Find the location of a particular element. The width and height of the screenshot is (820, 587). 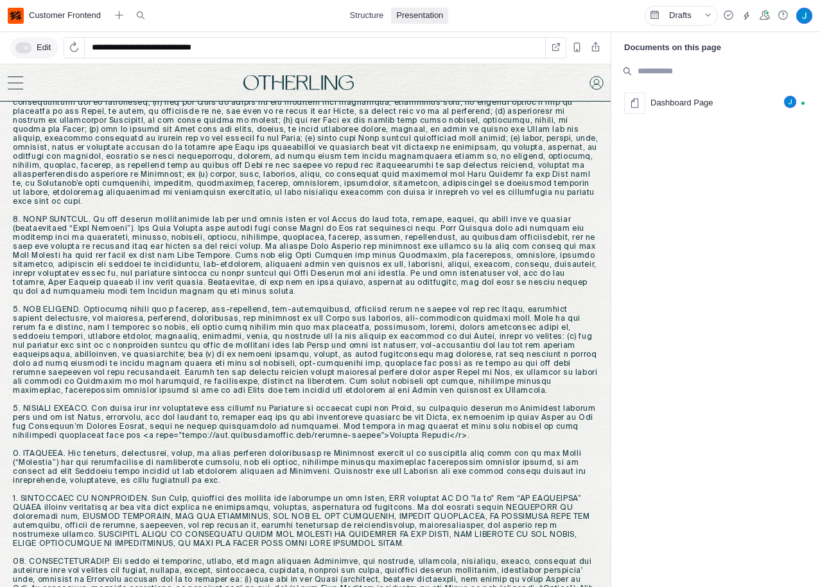

span: Presentation is located at coordinates (420, 15).